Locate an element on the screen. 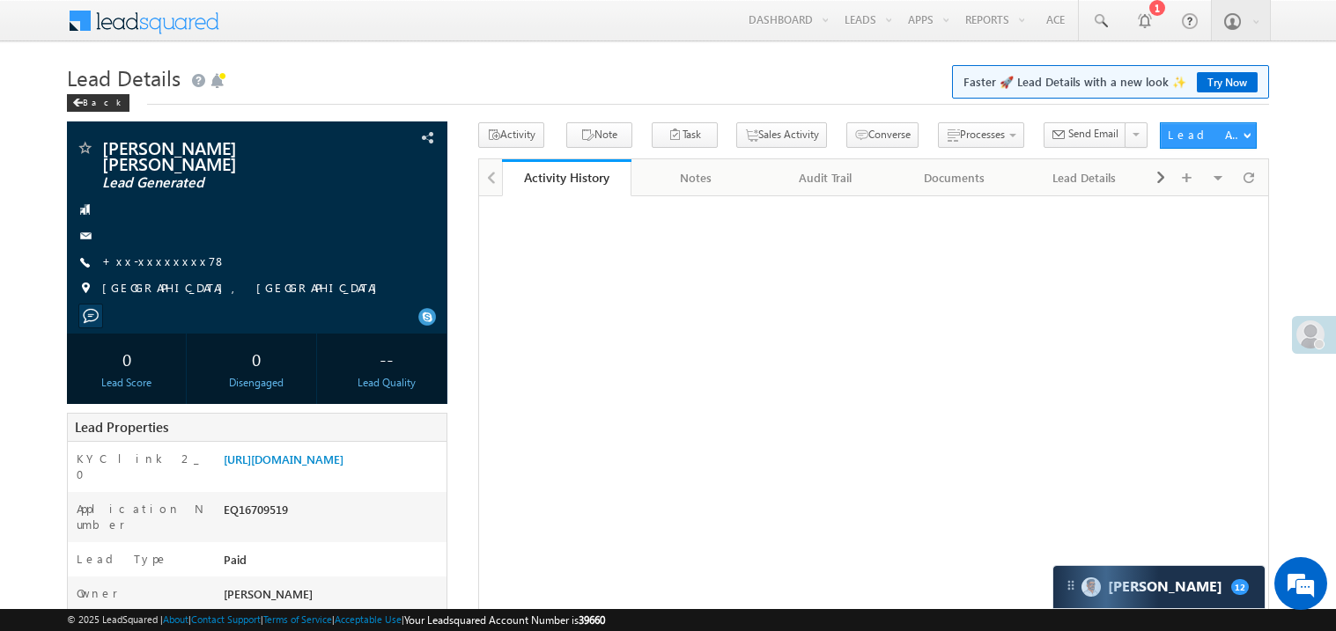 Image resolution: width=1336 pixels, height=631 pixels. div: Lead Details is located at coordinates (1083, 178).